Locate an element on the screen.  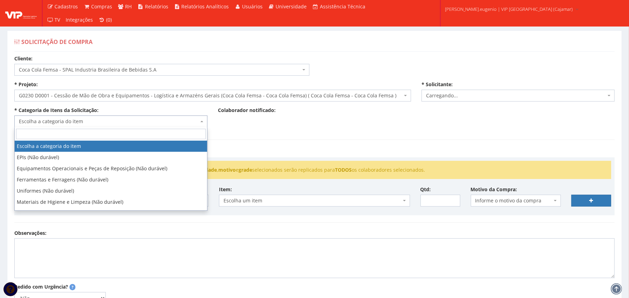
label: * Solicitante: is located at coordinates (437, 84).